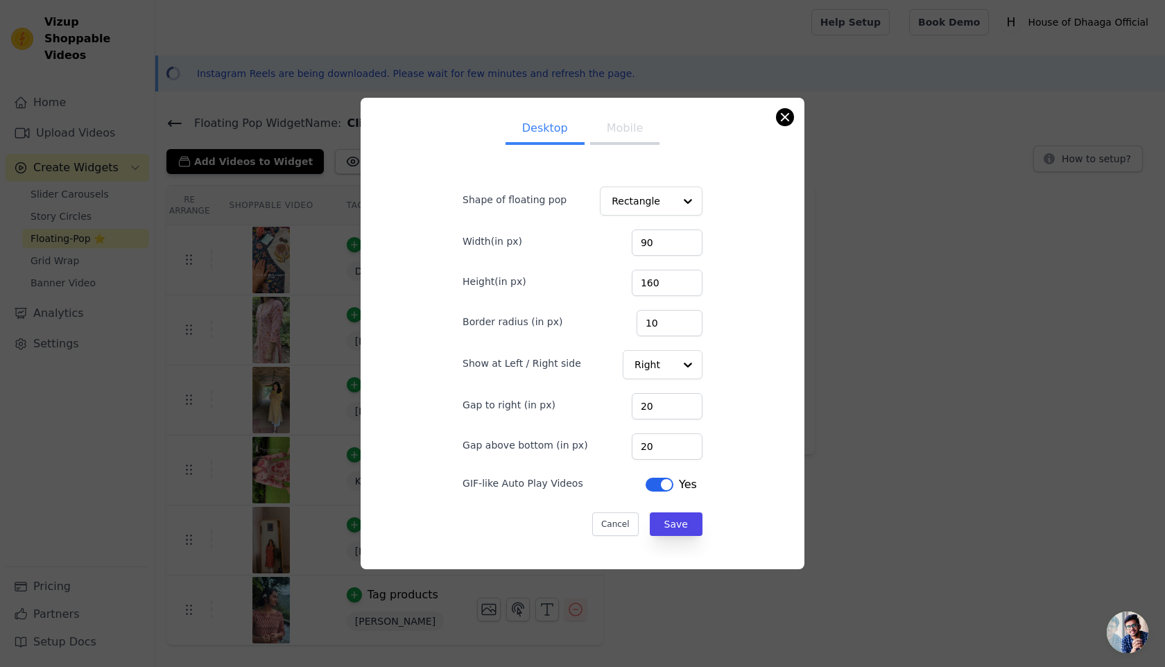 Image resolution: width=1165 pixels, height=667 pixels. I want to click on label: Width(in px), so click(492, 241).